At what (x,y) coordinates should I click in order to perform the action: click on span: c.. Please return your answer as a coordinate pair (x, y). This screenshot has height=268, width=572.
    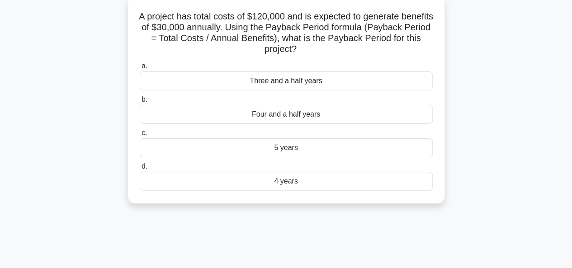
    Looking at the image, I should click on (144, 132).